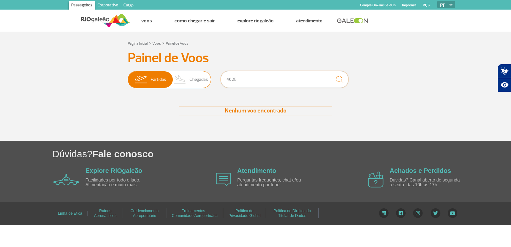  What do you see at coordinates (199, 80) in the screenshot?
I see `span: Chegadas` at bounding box center [199, 80].